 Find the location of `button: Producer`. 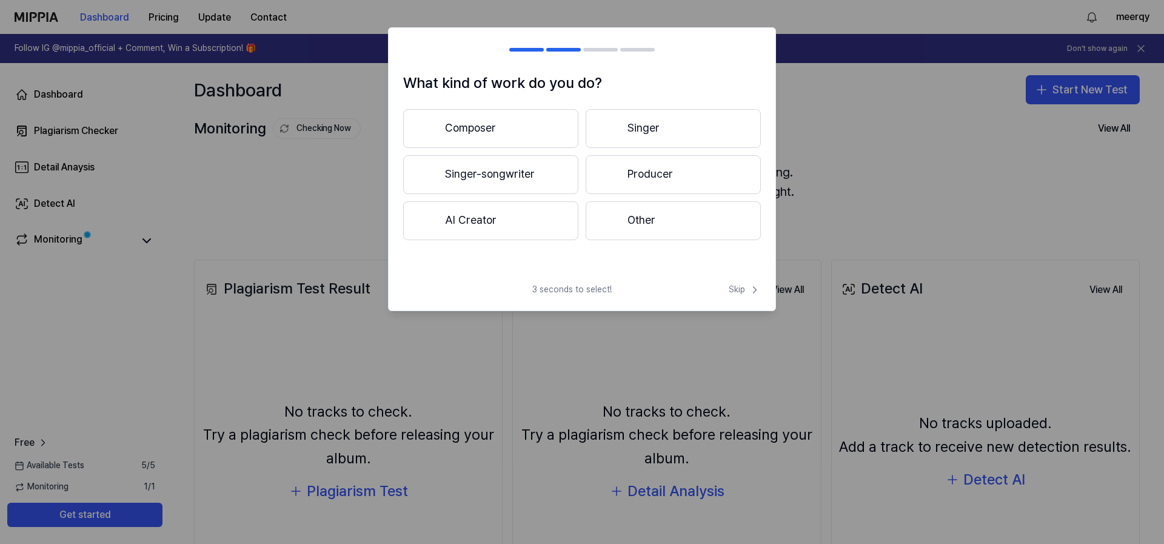

button: Producer is located at coordinates (673, 175).